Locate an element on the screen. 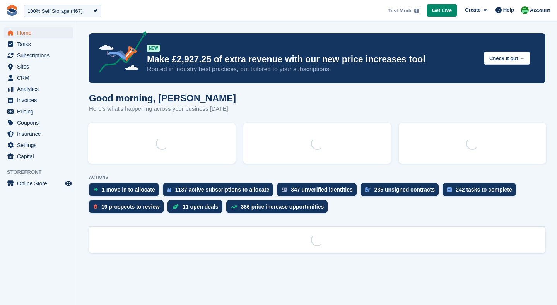 The width and height of the screenshot is (557, 305). span: Insurance is located at coordinates (40, 134).